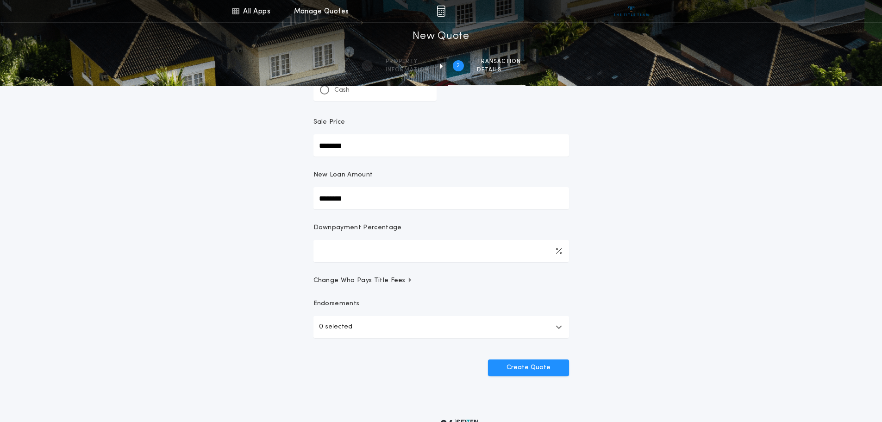 This screenshot has height=422, width=882. I want to click on input: Sale Price, so click(441, 145).